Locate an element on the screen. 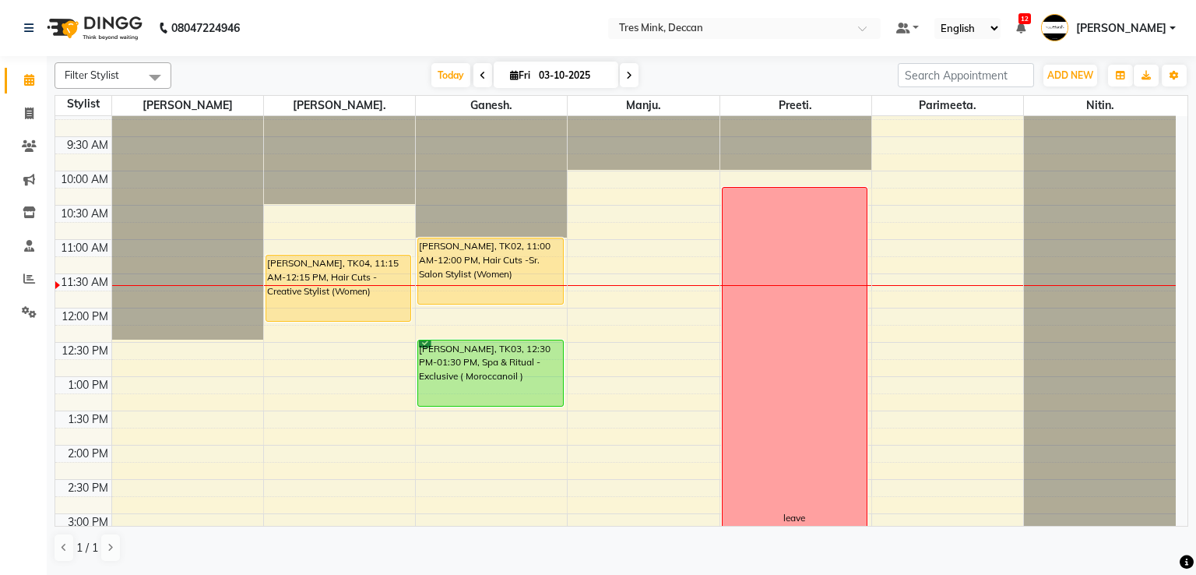 Image resolution: width=1196 pixels, height=575 pixels. div: 10:30 AM is located at coordinates (84, 213).